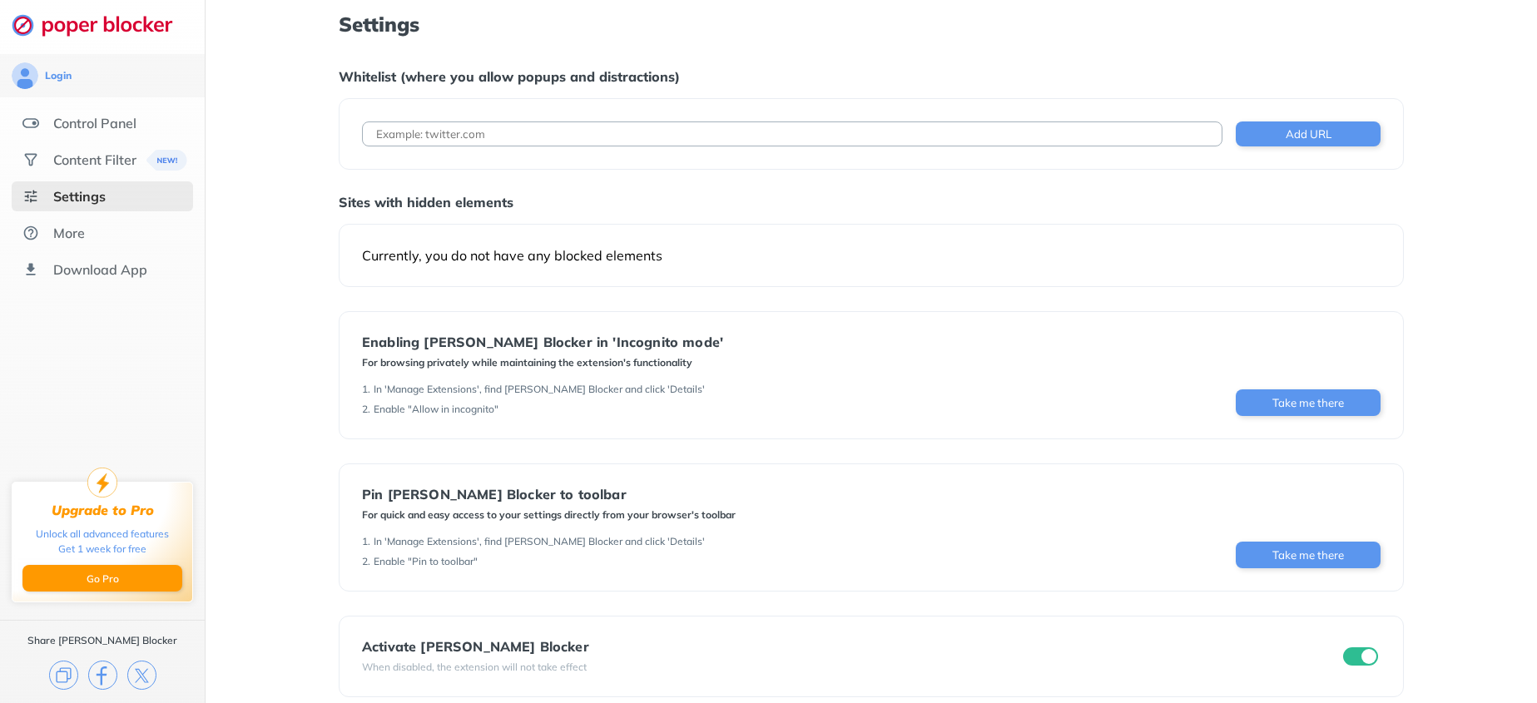 The width and height of the screenshot is (1537, 703). What do you see at coordinates (792, 134) in the screenshot?
I see `input: Example: twitter.com` at bounding box center [792, 134].